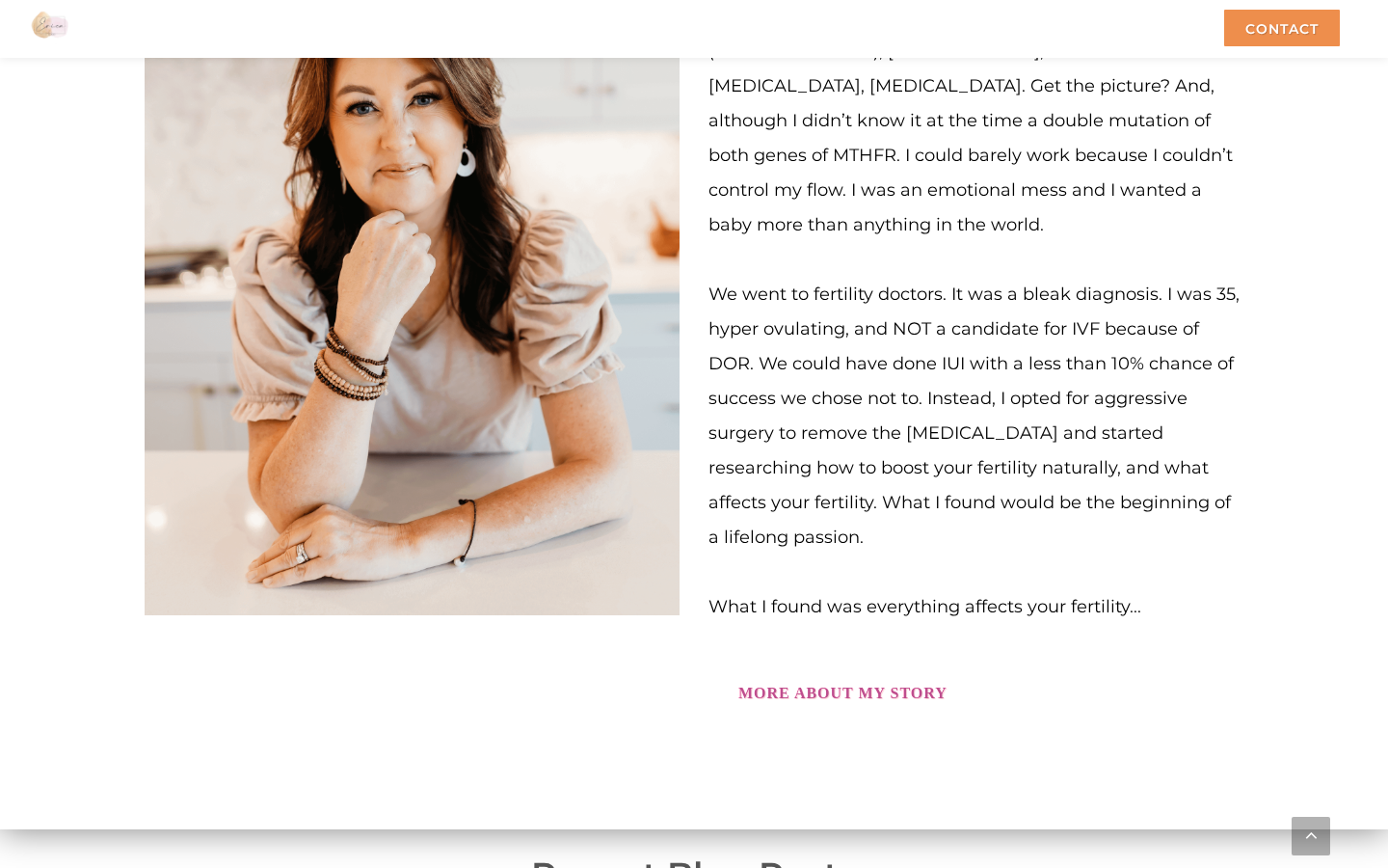 The height and width of the screenshot is (868, 1388). What do you see at coordinates (973, 416) in the screenshot?
I see `span: We went to fertility doctors. It was a bleak diagnosis. I was 35, hyper ovulating, and NOT a cand...` at bounding box center [973, 416].